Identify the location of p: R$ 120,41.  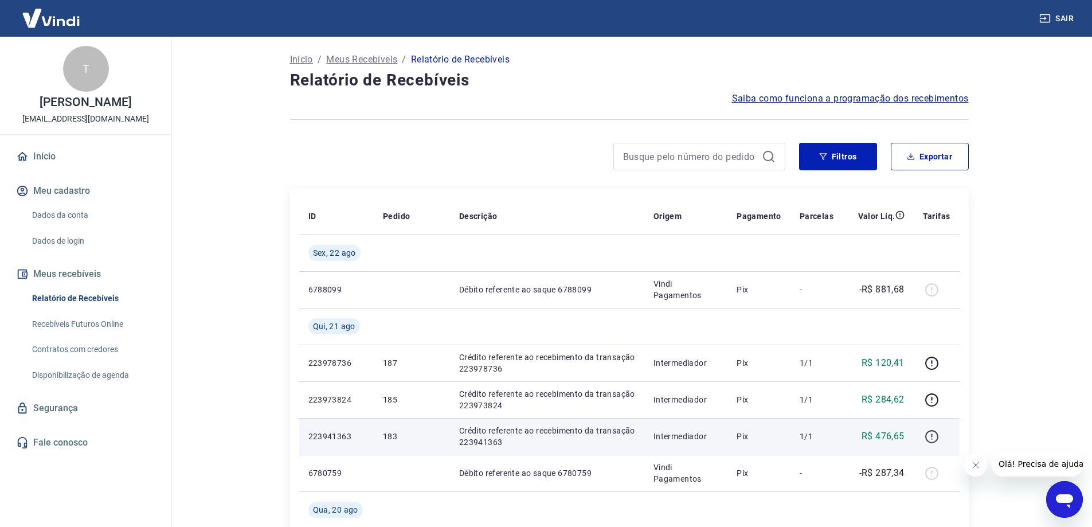
(883, 363).